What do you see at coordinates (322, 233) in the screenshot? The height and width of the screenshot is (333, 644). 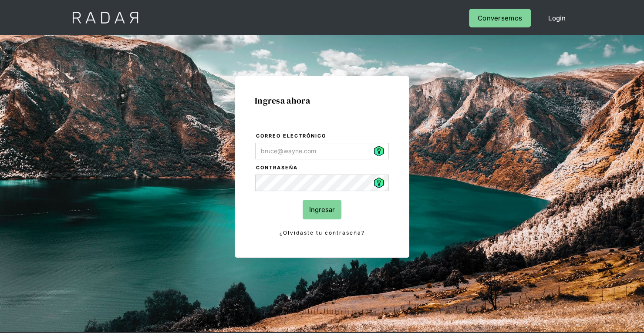 I see `a: ¿Olvidaste tu contraseña?` at bounding box center [322, 233].